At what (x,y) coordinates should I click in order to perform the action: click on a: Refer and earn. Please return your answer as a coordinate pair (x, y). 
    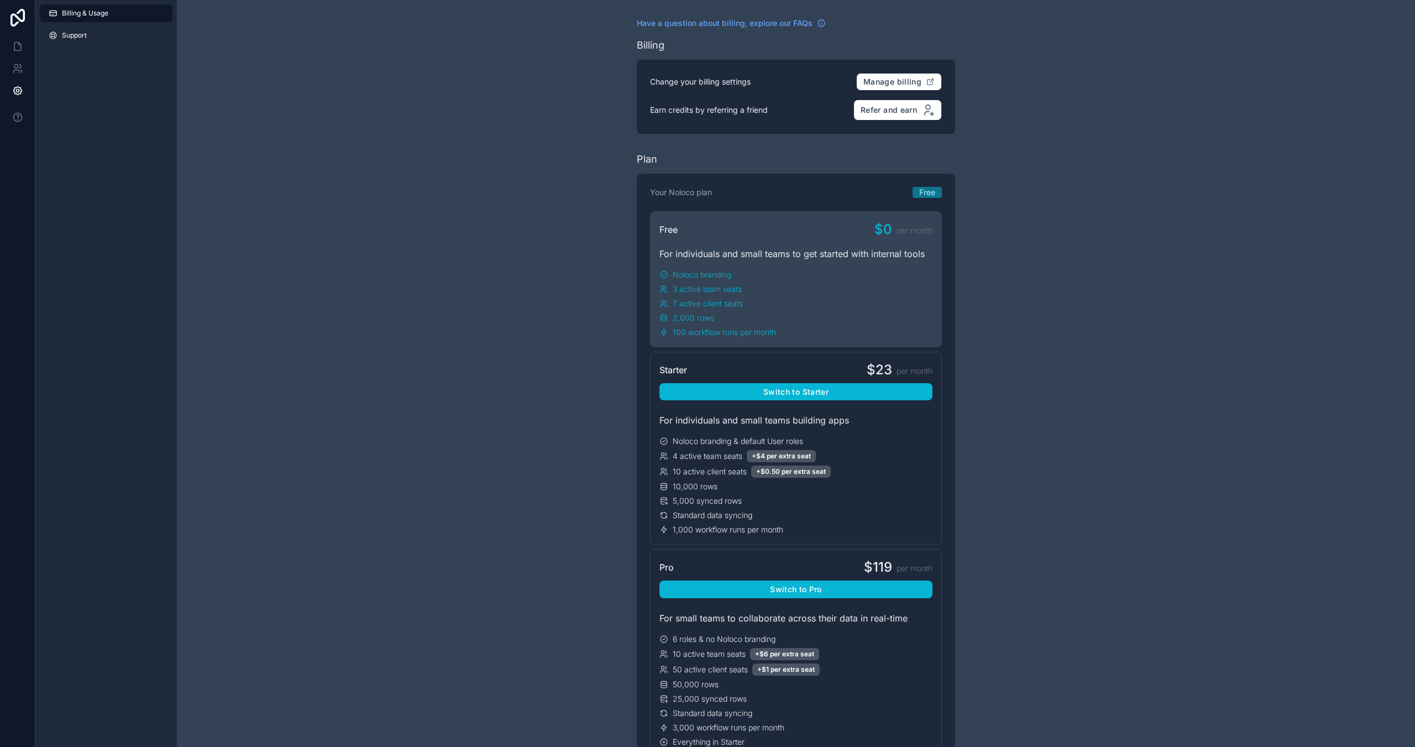
    Looking at the image, I should click on (898, 110).